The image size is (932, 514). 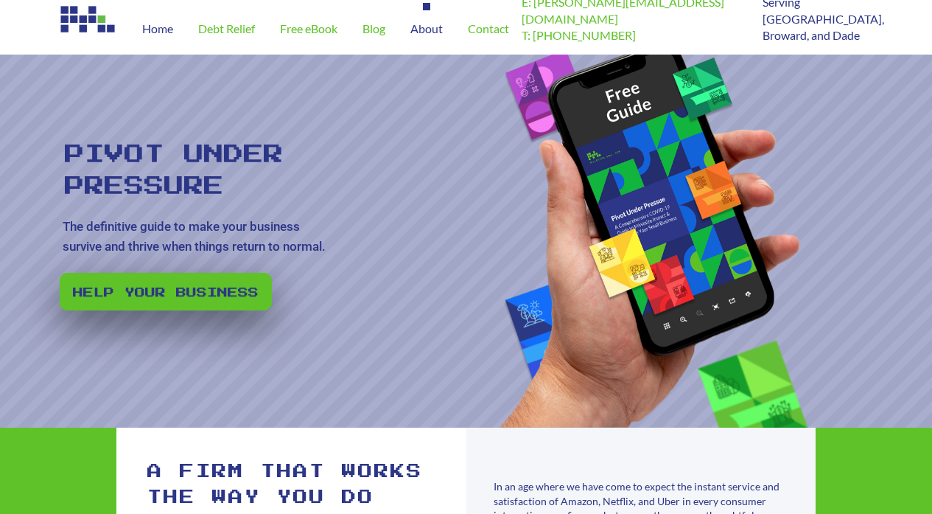 What do you see at coordinates (226, 29) in the screenshot?
I see `a: Debt Relief` at bounding box center [226, 29].